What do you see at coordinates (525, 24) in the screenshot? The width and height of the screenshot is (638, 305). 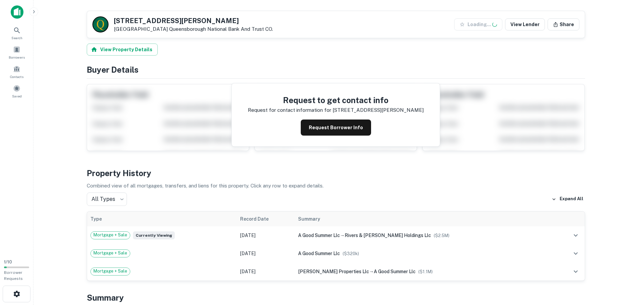 I see `a: View Lender` at bounding box center [525, 24].